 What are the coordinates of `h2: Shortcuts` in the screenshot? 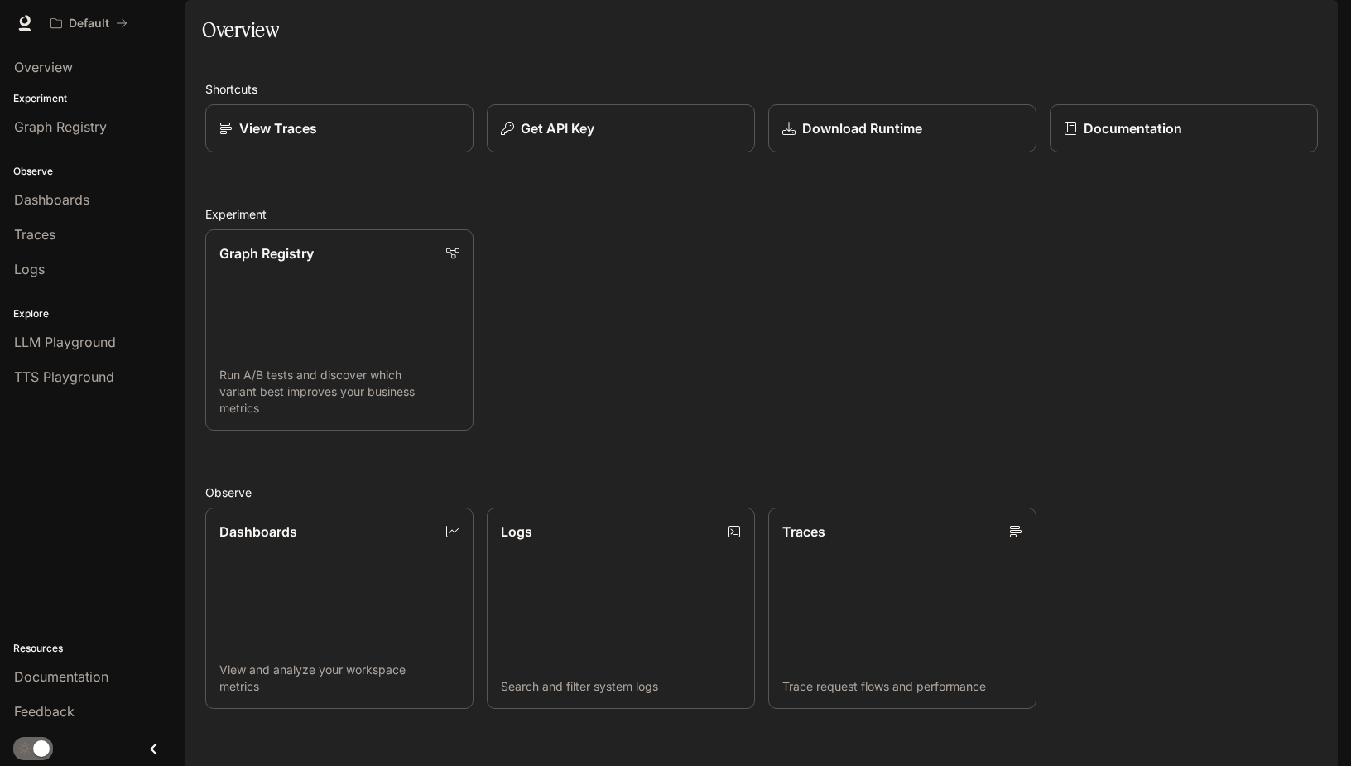 It's located at (762, 89).